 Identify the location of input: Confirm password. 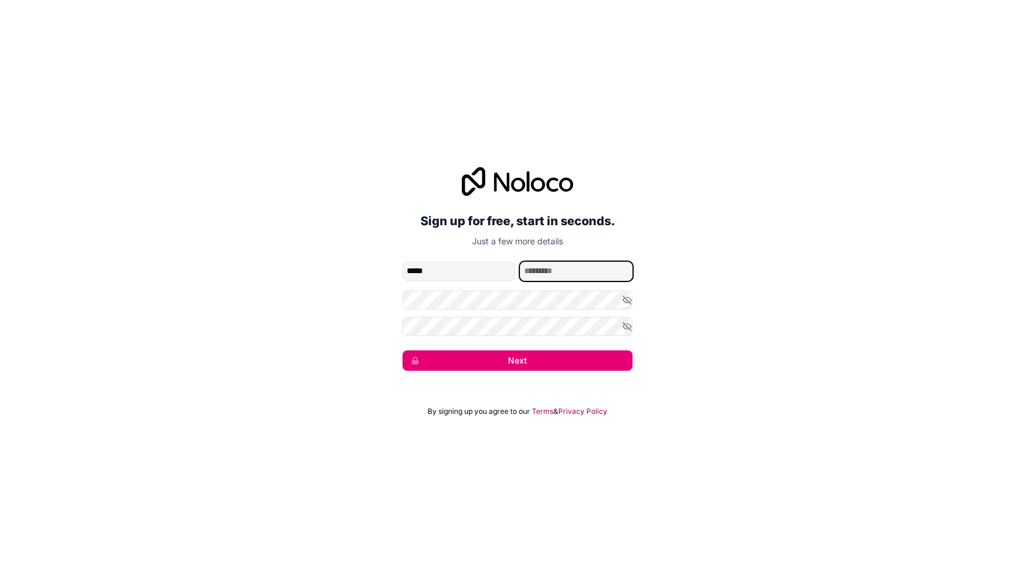
(518, 326).